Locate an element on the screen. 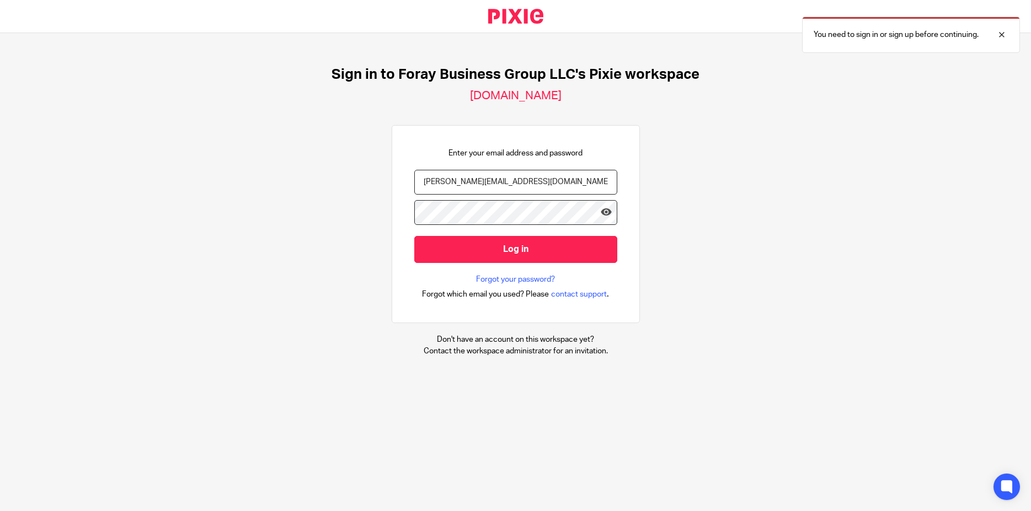 The width and height of the screenshot is (1031, 511). span: Forgot which email you used? Please is located at coordinates (485, 295).